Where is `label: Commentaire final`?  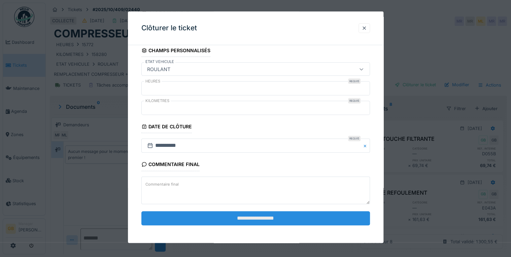 label: Commentaire final is located at coordinates (162, 184).